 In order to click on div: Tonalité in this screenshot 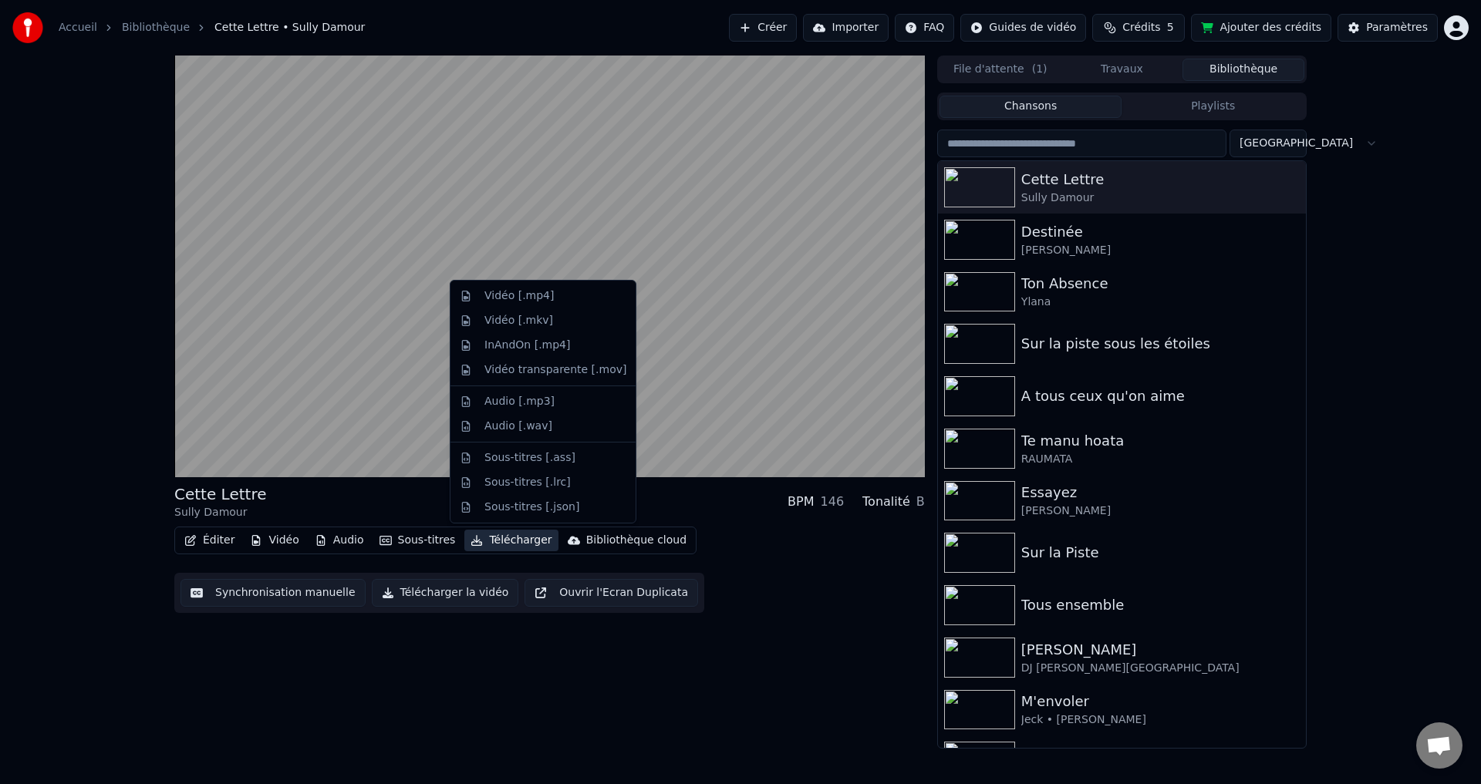, I will do `click(886, 502)`.